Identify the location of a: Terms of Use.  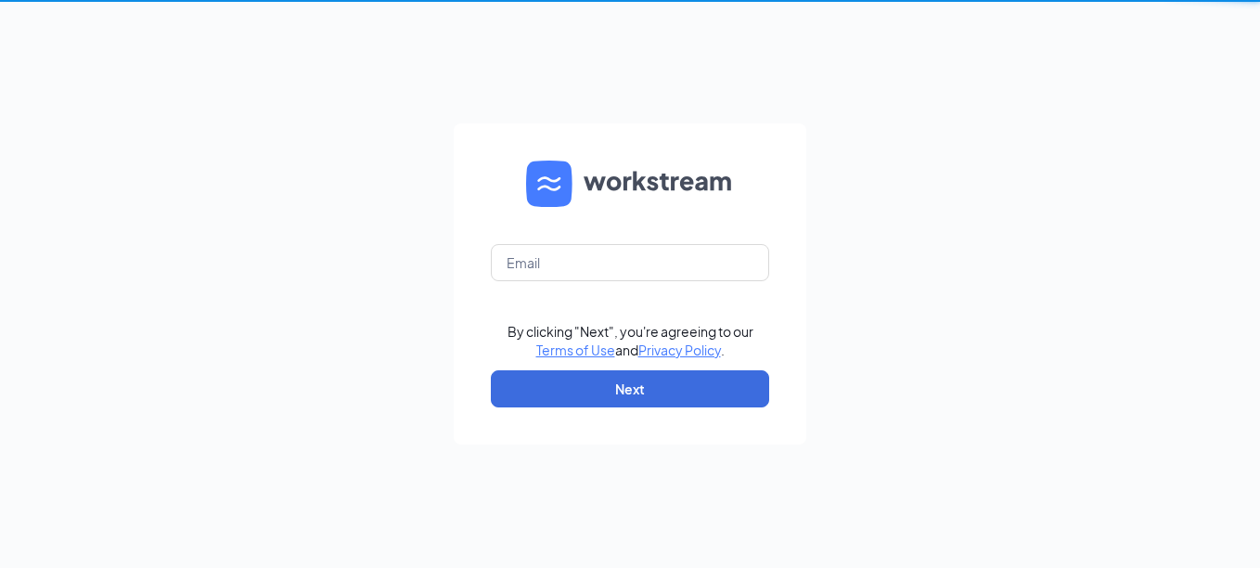
(575, 350).